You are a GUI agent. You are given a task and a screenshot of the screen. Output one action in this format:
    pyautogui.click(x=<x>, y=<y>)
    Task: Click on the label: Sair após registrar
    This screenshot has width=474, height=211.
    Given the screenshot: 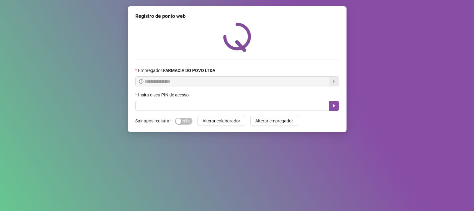 What is the action you would take?
    pyautogui.click(x=155, y=121)
    